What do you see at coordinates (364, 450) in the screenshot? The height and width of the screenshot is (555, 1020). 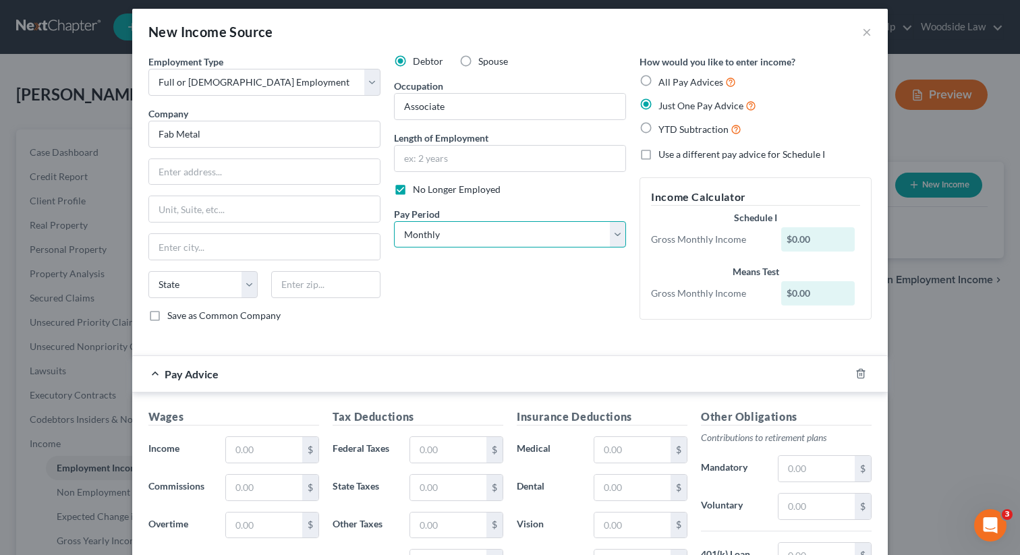 I see `label: Federal Taxes` at bounding box center [364, 450].